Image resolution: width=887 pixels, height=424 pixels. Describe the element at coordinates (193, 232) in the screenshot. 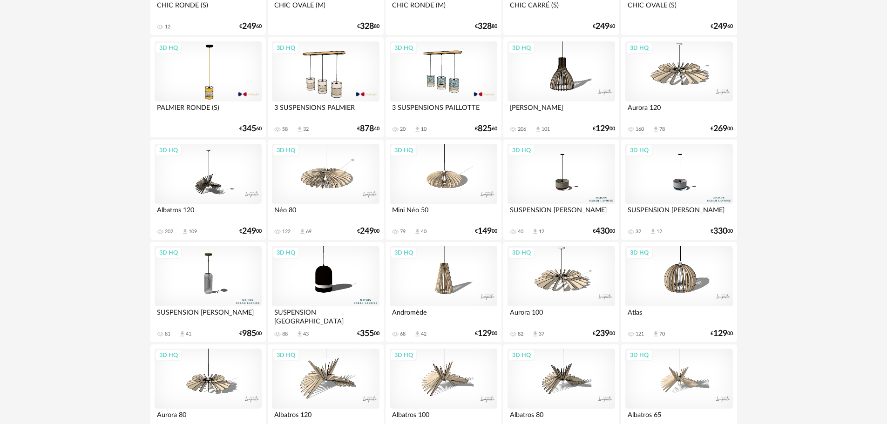

I see `div: 109` at that location.